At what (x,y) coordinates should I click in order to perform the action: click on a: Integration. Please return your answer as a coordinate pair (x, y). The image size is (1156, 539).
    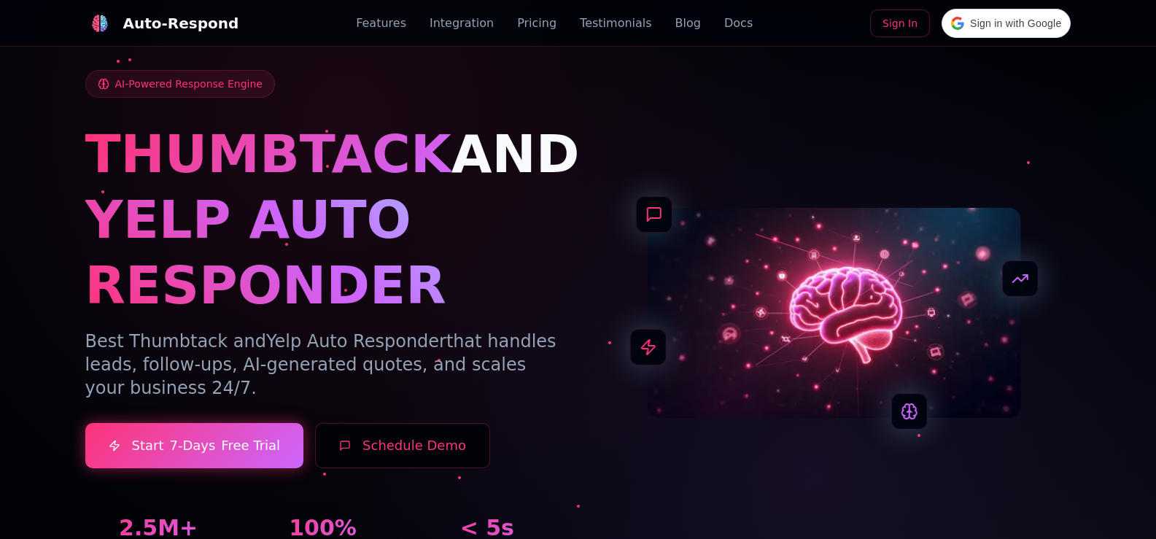
    Looking at the image, I should click on (462, 23).